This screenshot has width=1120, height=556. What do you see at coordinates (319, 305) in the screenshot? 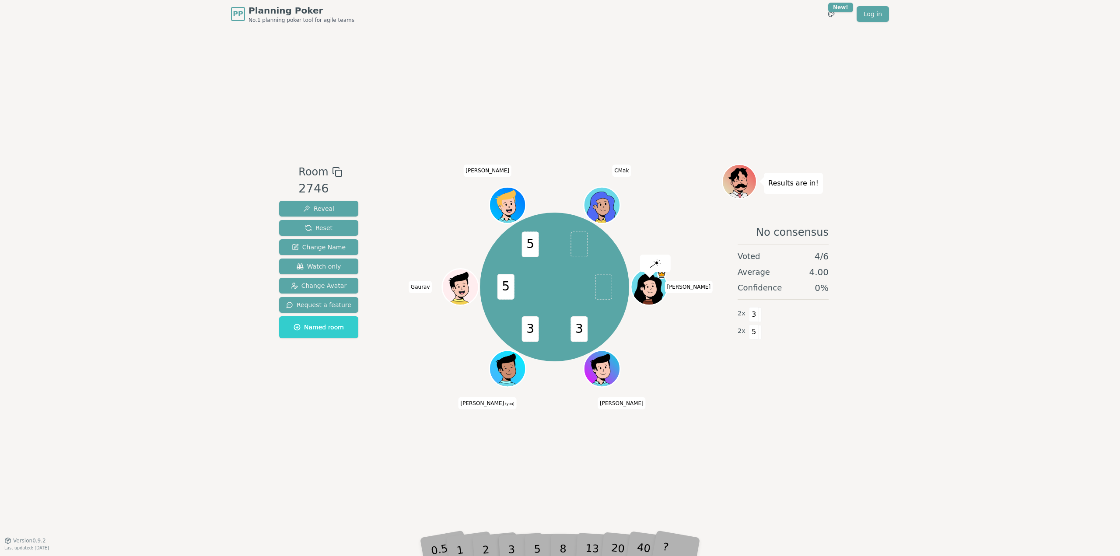
I see `span: Request a feature` at bounding box center [319, 305].